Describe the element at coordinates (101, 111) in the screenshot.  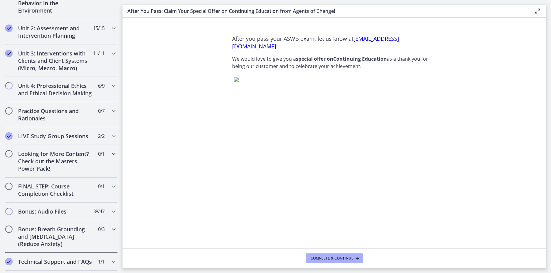
I see `span: 0 / 7` at that location.